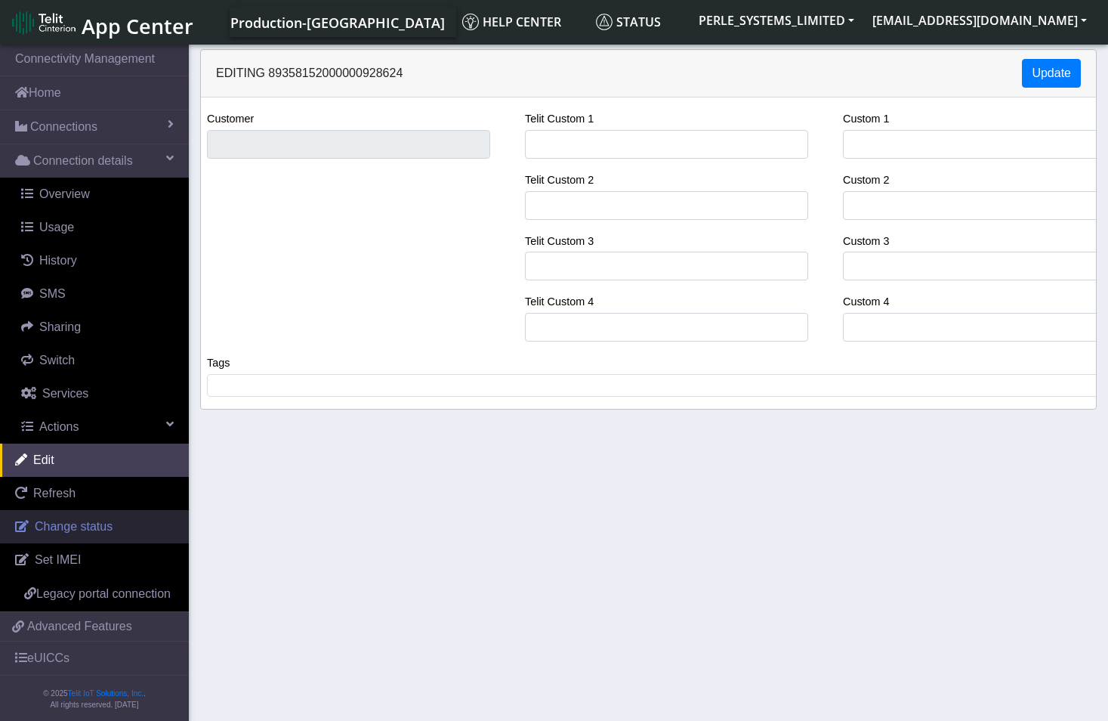  I want to click on a: Sharing, so click(97, 327).